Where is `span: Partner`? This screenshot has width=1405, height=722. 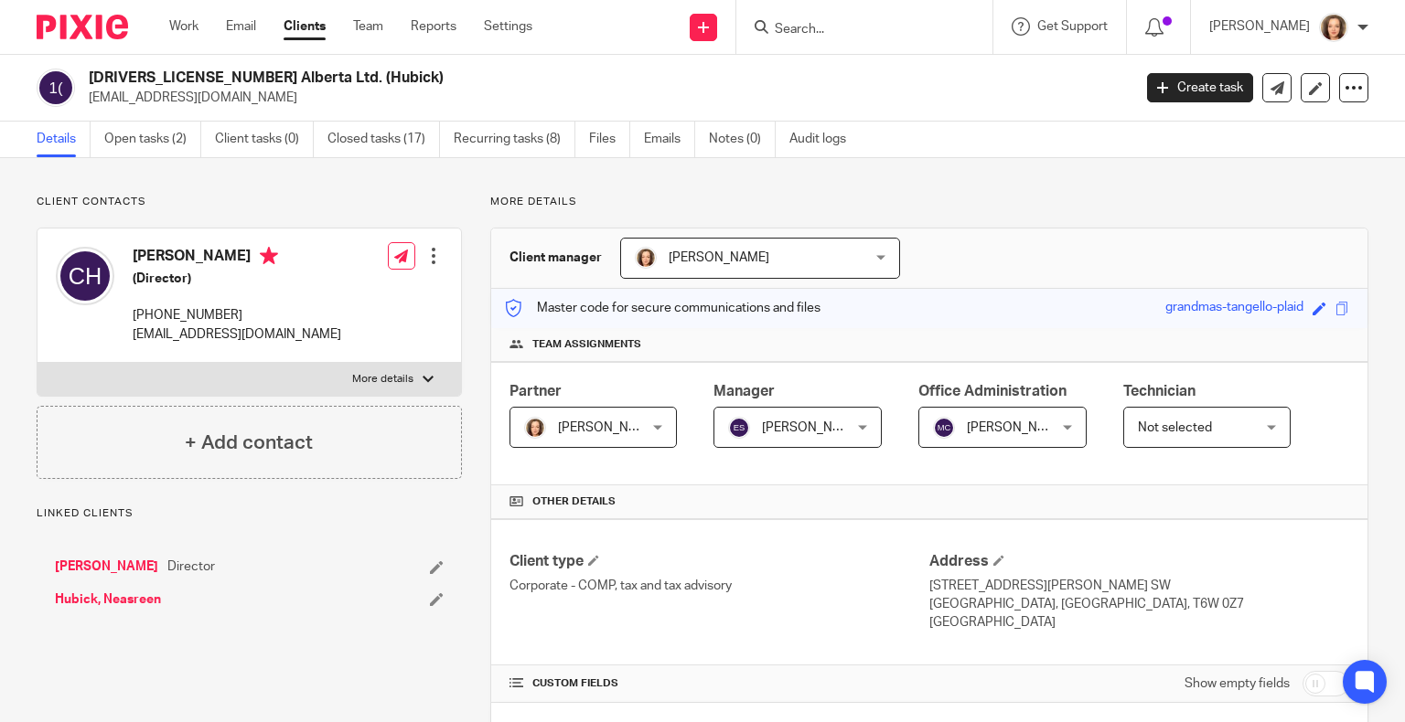
span: Partner is located at coordinates (535, 391).